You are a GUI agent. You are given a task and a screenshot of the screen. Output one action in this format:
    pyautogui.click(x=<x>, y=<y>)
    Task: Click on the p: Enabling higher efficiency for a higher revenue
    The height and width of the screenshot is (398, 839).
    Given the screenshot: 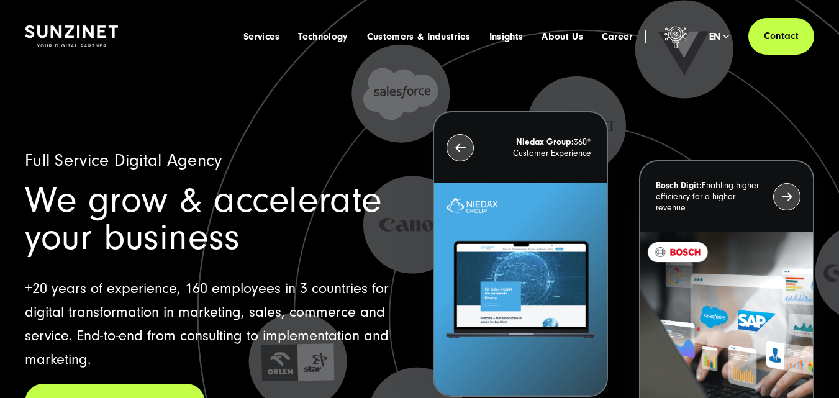 What is the action you would take?
    pyautogui.click(x=711, y=197)
    